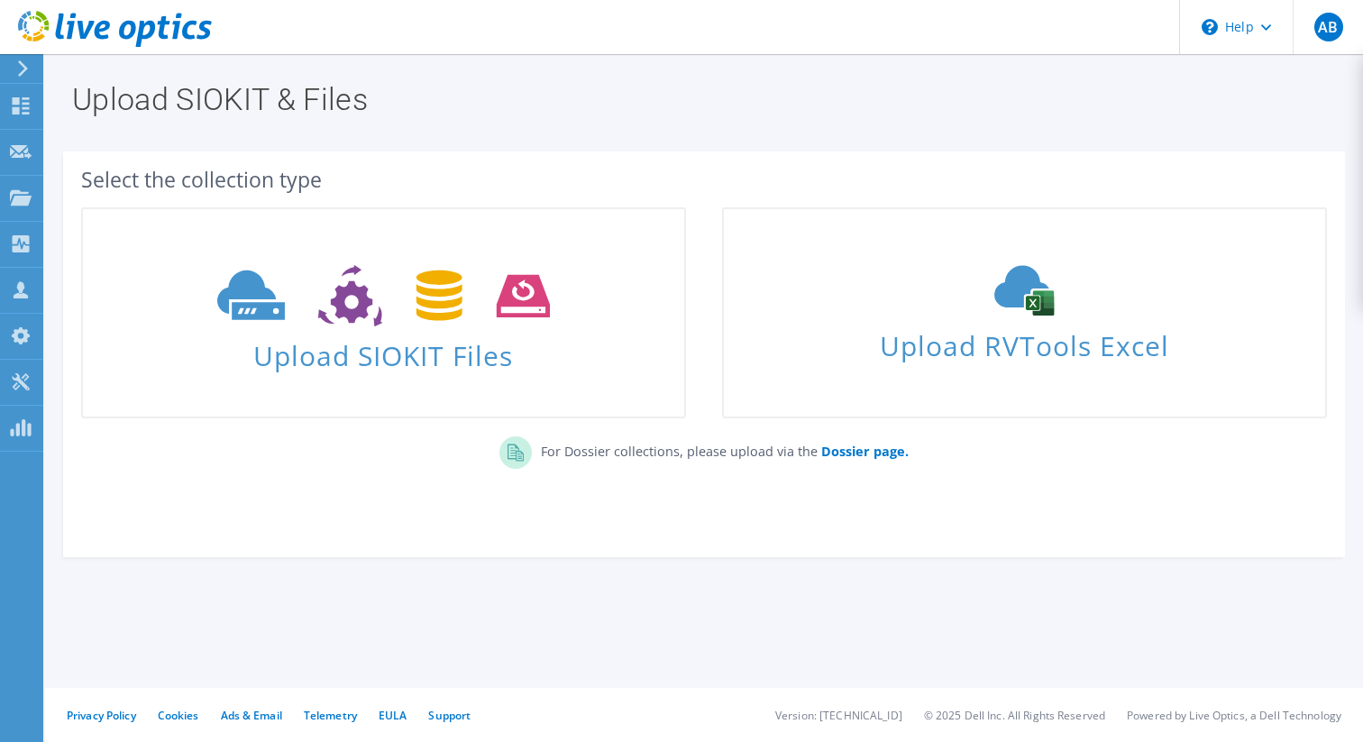  Describe the element at coordinates (1234, 715) in the screenshot. I see `li: Powered by Live Optics, a Dell Technology` at that location.